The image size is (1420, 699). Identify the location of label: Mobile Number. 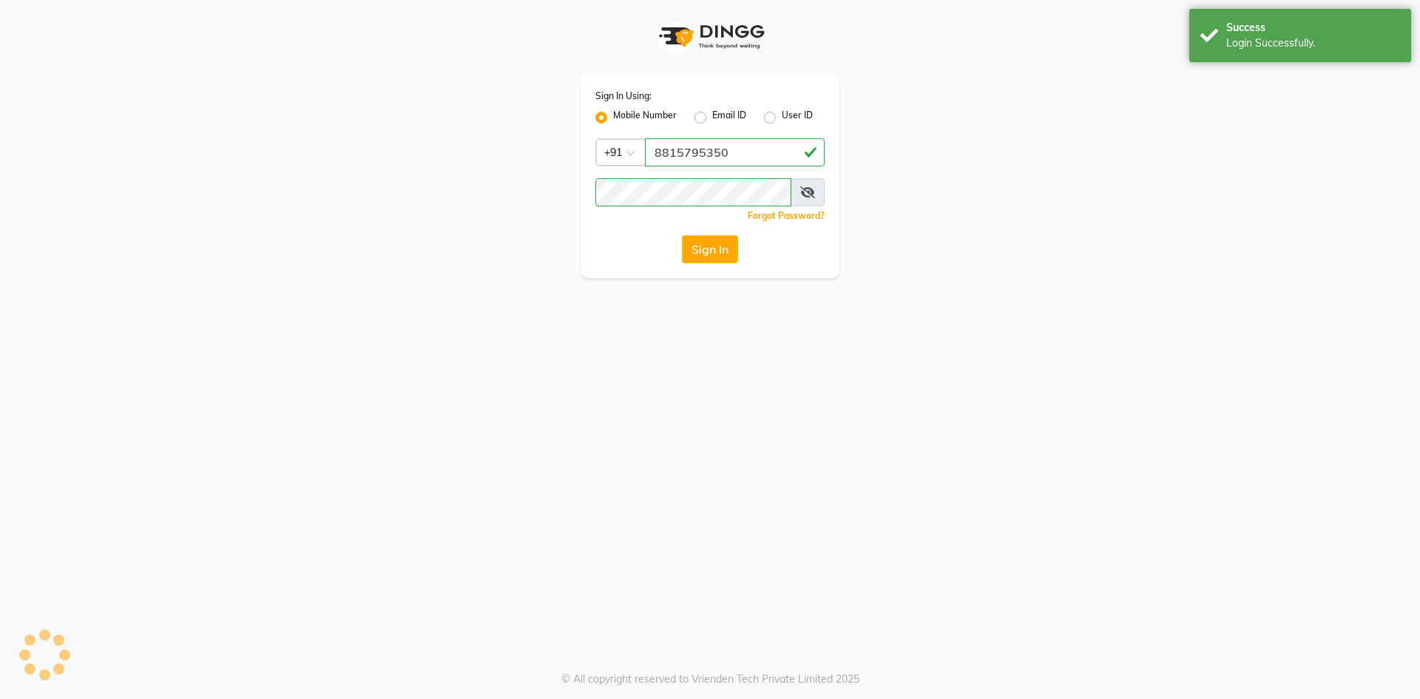
(645, 118).